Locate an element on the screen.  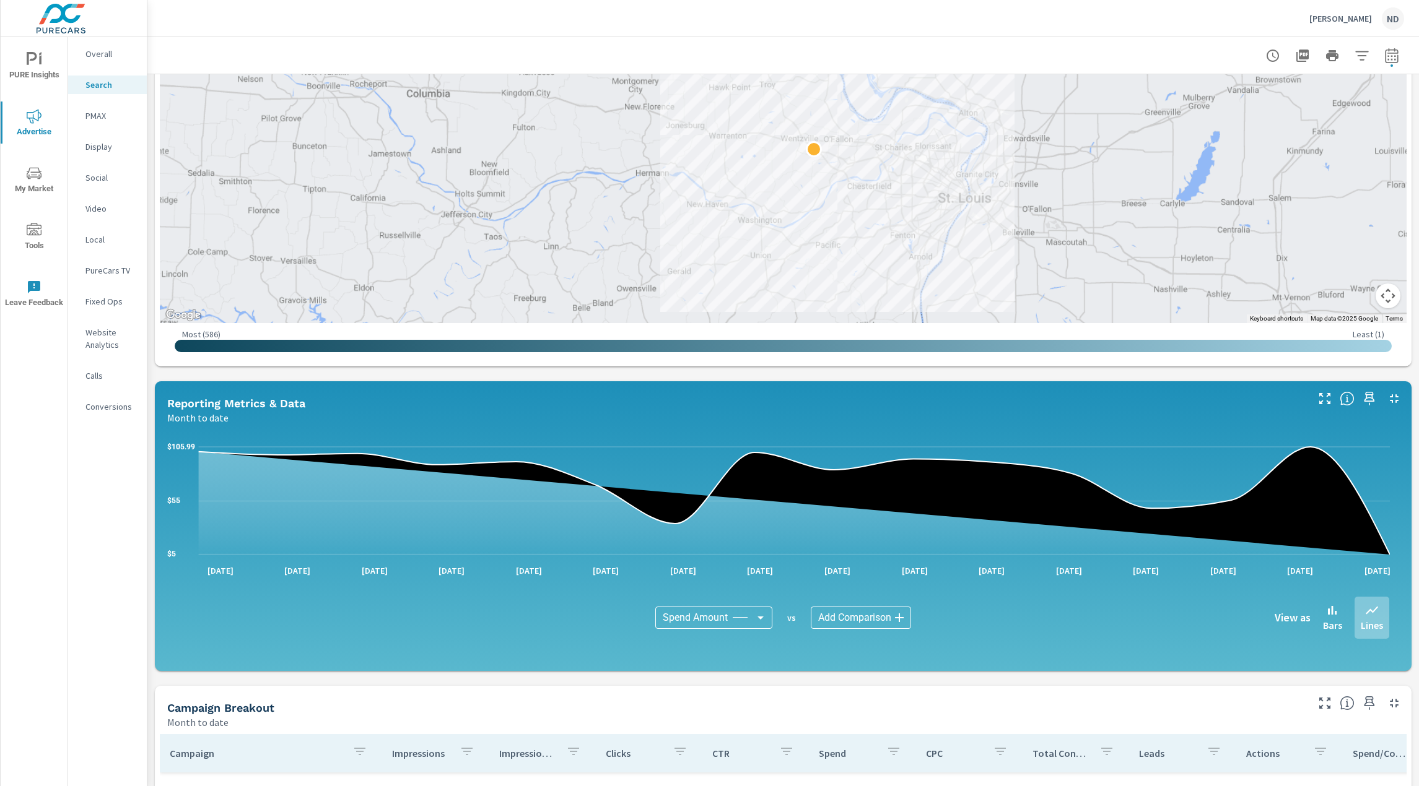
p: CPC is located at coordinates (954, 754).